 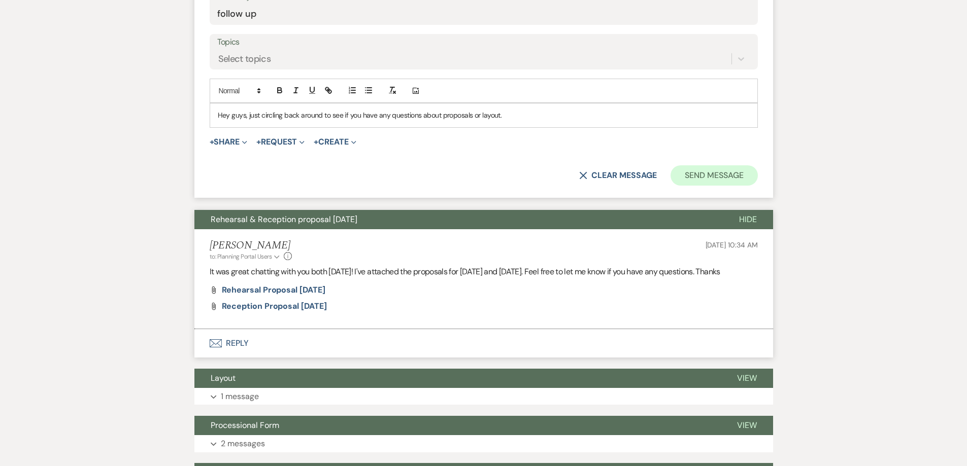 I want to click on button: Layout, so click(x=457, y=379).